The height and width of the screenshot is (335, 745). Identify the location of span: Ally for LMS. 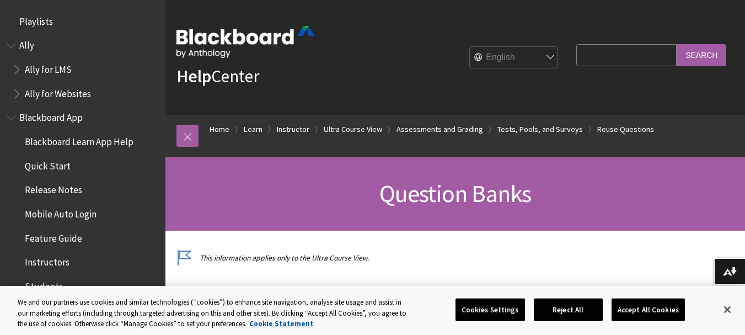
(48, 67).